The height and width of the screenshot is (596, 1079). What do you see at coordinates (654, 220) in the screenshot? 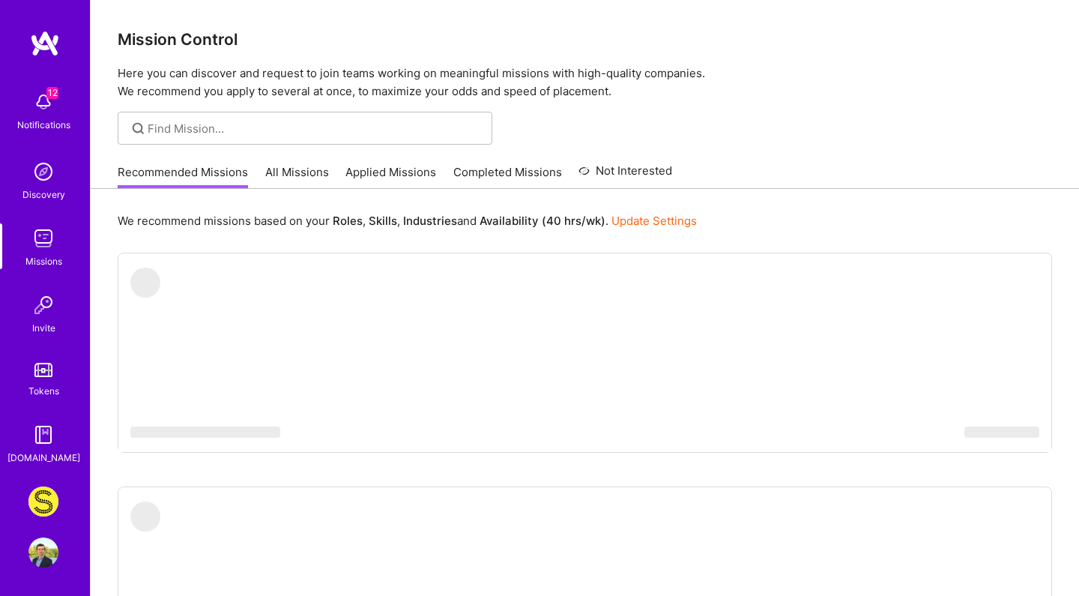
I see `a: Update Settings` at bounding box center [654, 220].